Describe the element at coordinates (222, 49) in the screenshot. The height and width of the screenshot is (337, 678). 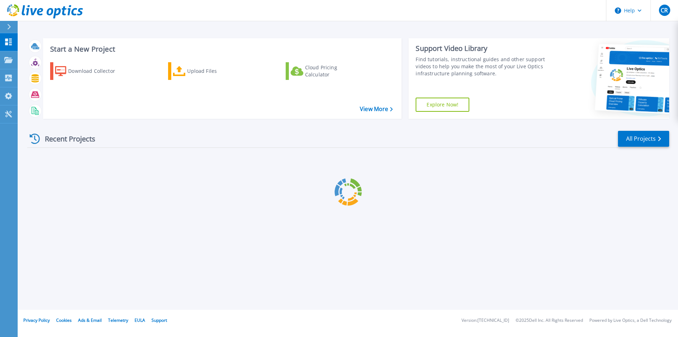
I see `h3: Start a New Project` at that location.